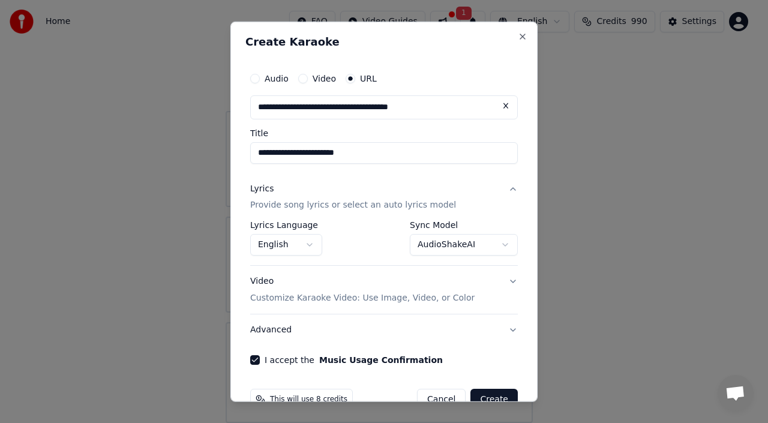  I want to click on label: Lyrics Language, so click(286, 225).